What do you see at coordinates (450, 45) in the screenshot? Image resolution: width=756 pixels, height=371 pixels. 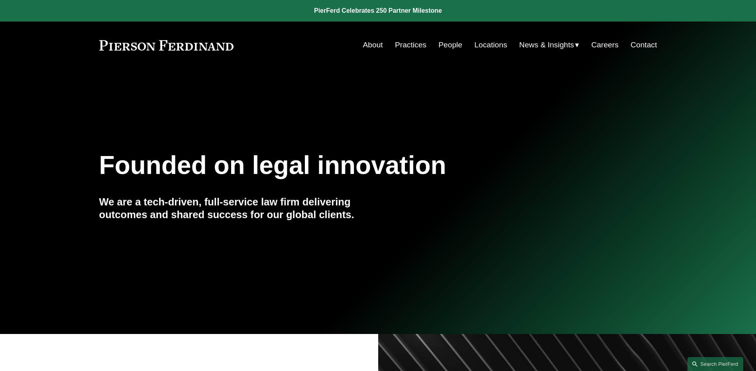 I see `a: People` at bounding box center [450, 45].